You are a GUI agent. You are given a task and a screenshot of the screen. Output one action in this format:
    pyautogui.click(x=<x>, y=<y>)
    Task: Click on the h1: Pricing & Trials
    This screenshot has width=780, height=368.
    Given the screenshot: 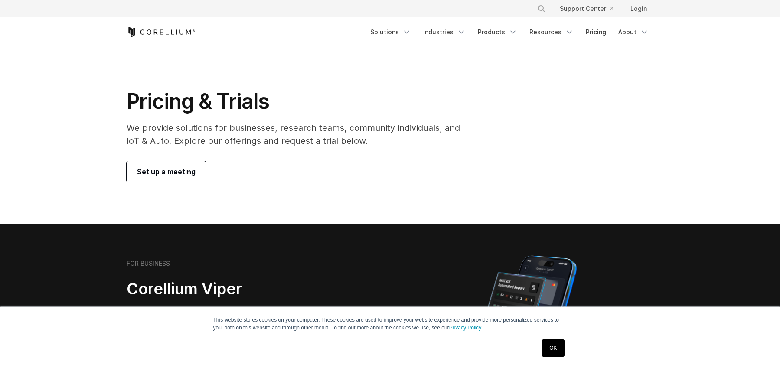 What is the action you would take?
    pyautogui.click(x=299, y=101)
    